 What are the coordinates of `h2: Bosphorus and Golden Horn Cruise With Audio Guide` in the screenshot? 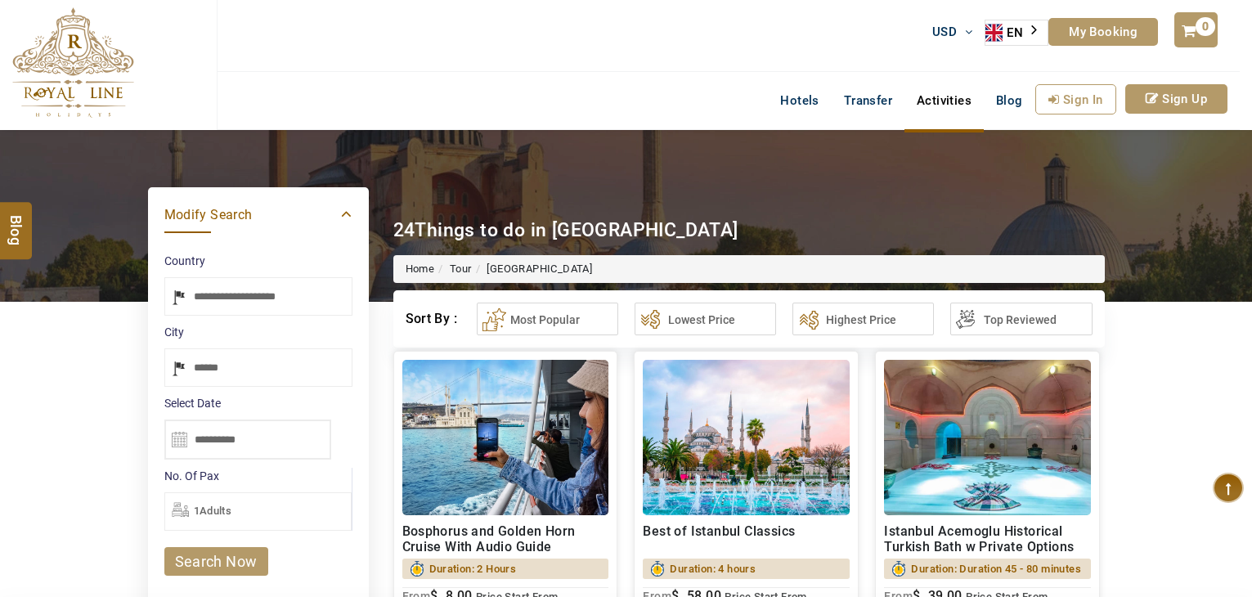 It's located at (505, 539).